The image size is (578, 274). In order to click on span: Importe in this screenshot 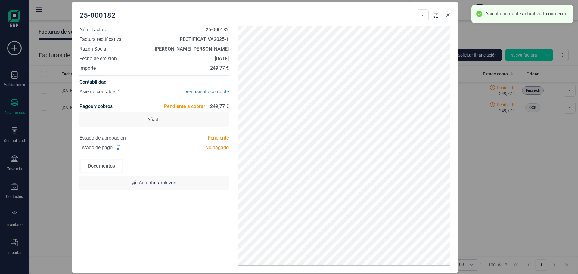, I will do `click(88, 68)`.